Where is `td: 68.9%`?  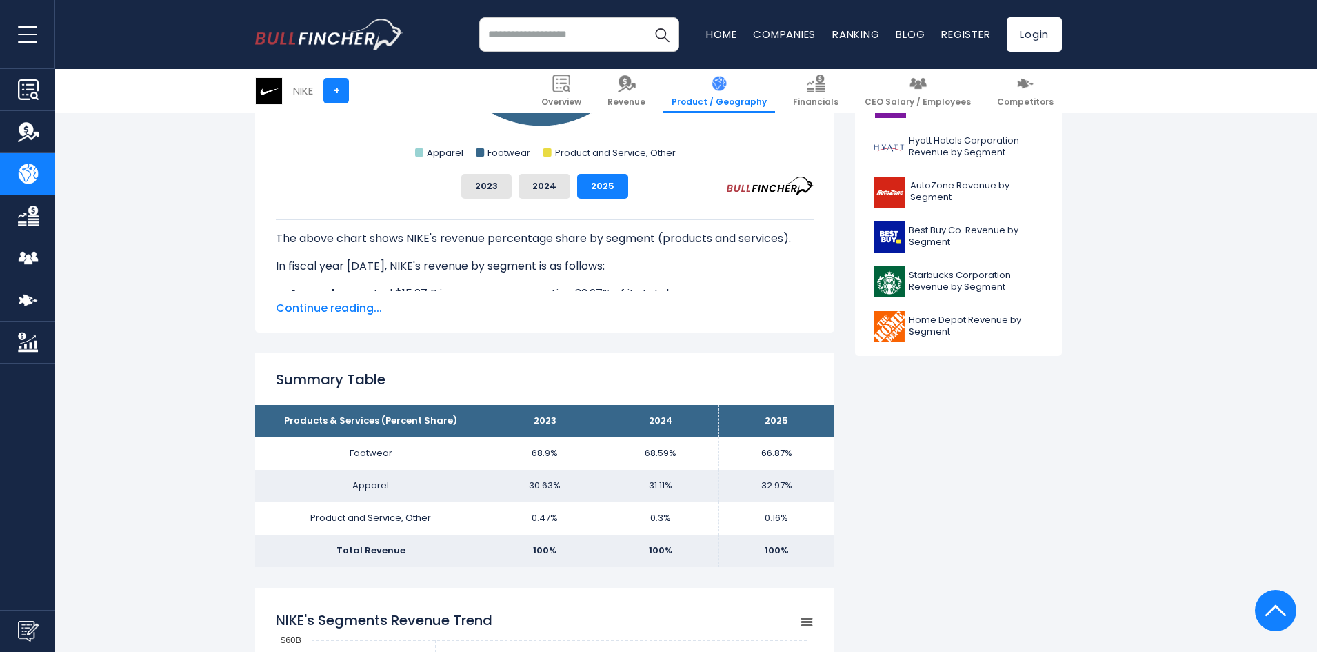
td: 68.9% is located at coordinates (545, 453).